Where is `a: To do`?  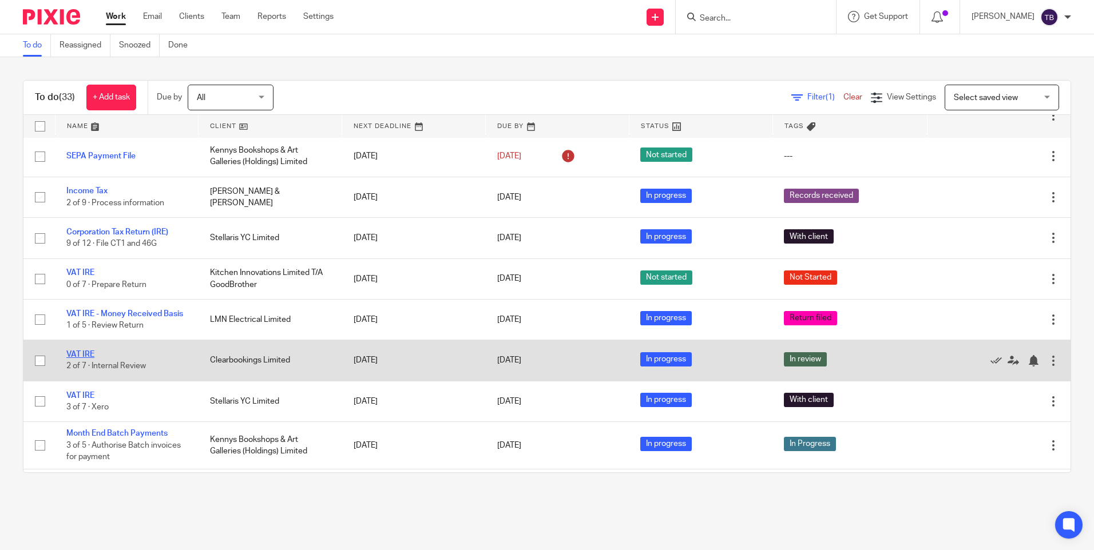 a: To do is located at coordinates (37, 45).